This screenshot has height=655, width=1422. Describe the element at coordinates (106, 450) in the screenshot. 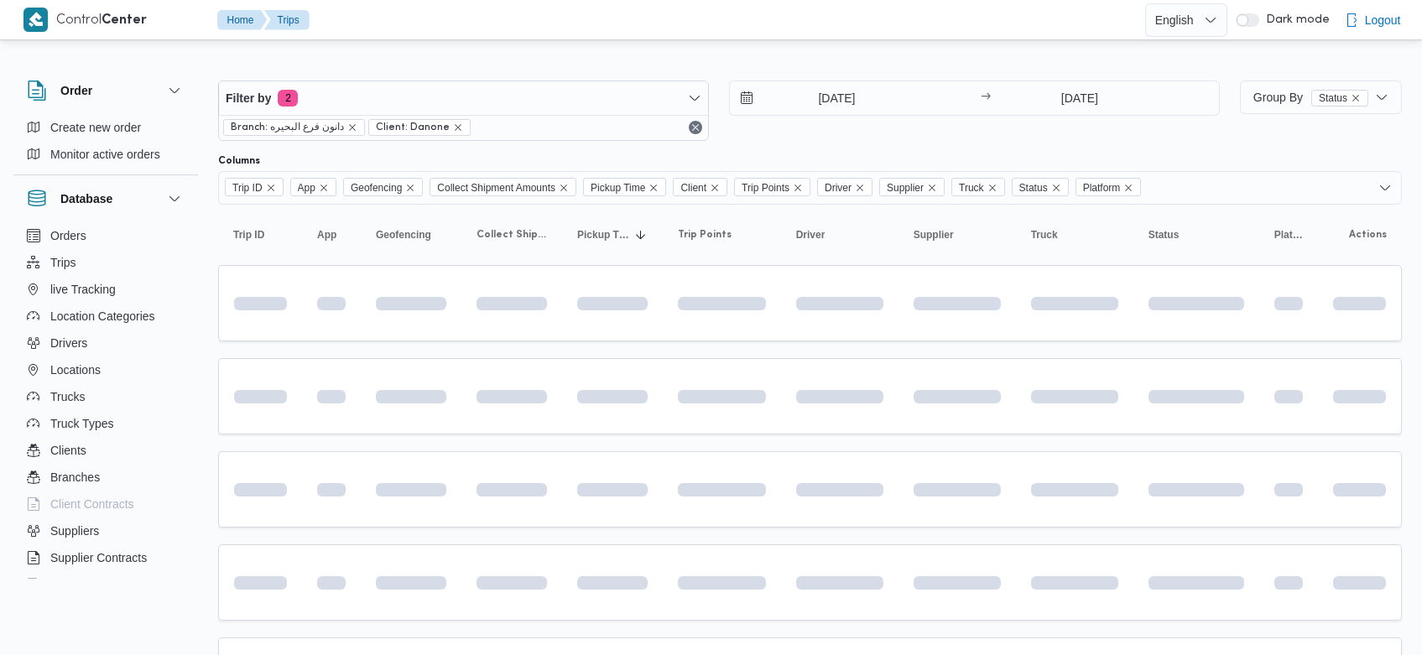

I see `button: Clients` at that location.